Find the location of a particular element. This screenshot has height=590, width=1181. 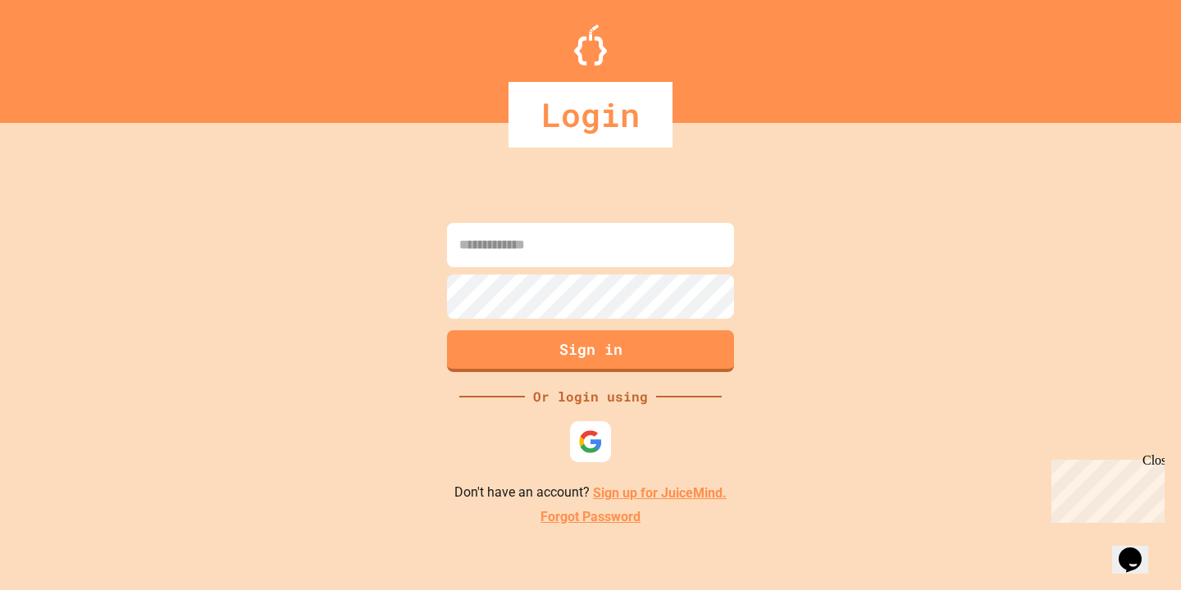

a: Forgot Password is located at coordinates (590, 517).